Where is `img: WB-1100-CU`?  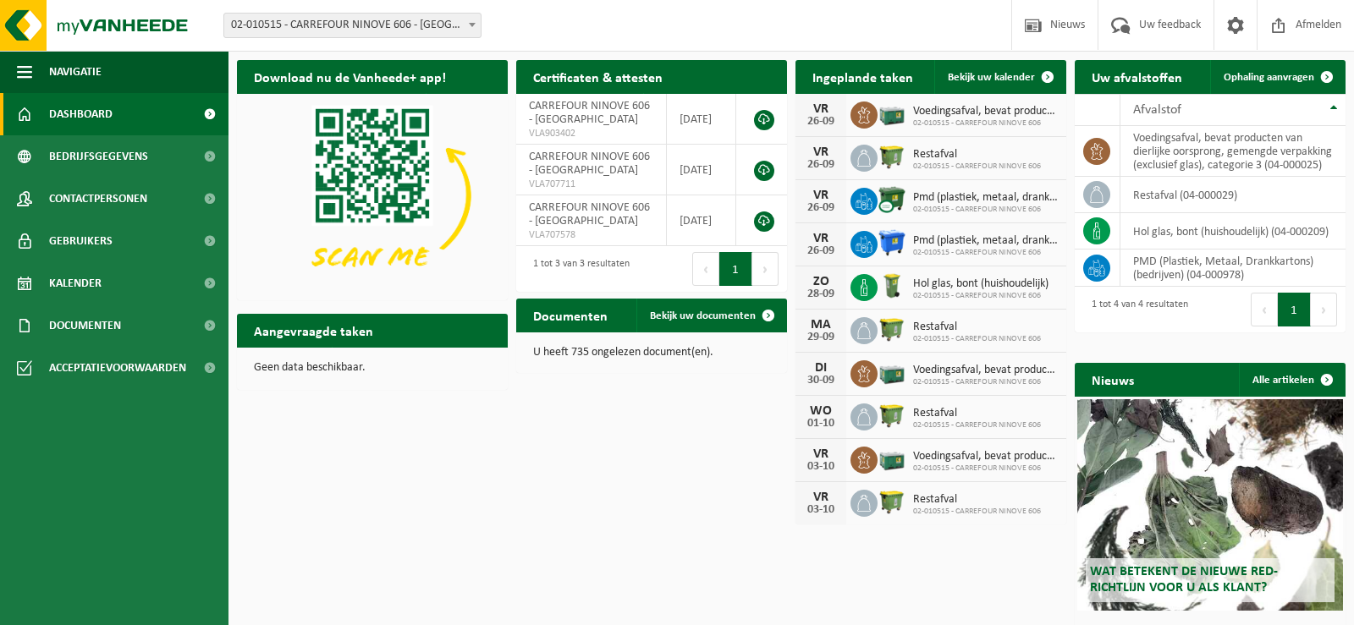 img: WB-1100-CU is located at coordinates (892, 200).